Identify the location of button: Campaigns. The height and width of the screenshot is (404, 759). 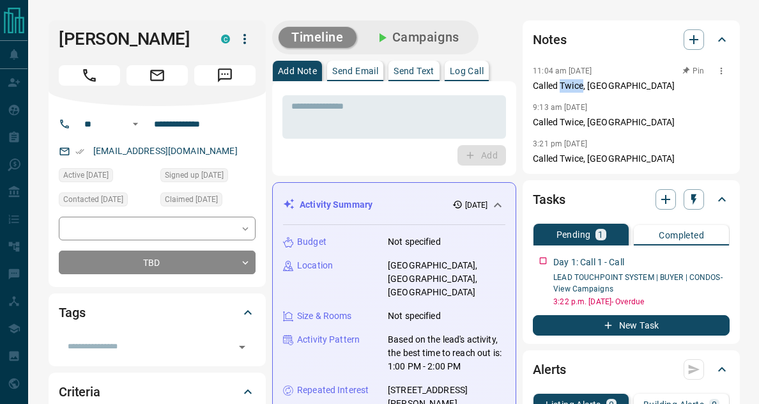
(416, 37).